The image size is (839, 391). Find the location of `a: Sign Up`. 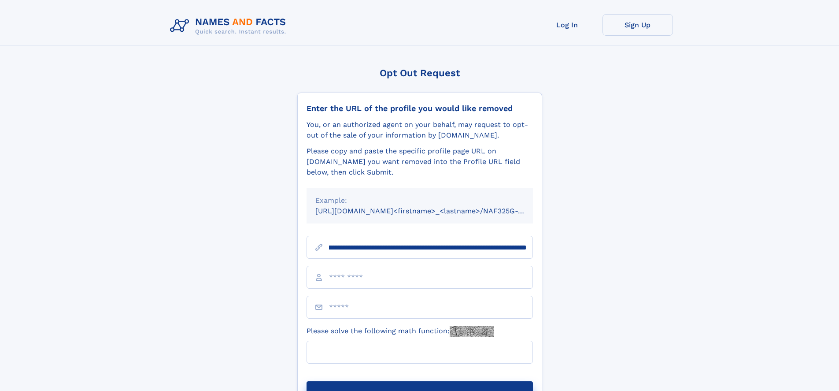

a: Sign Up is located at coordinates (638, 25).